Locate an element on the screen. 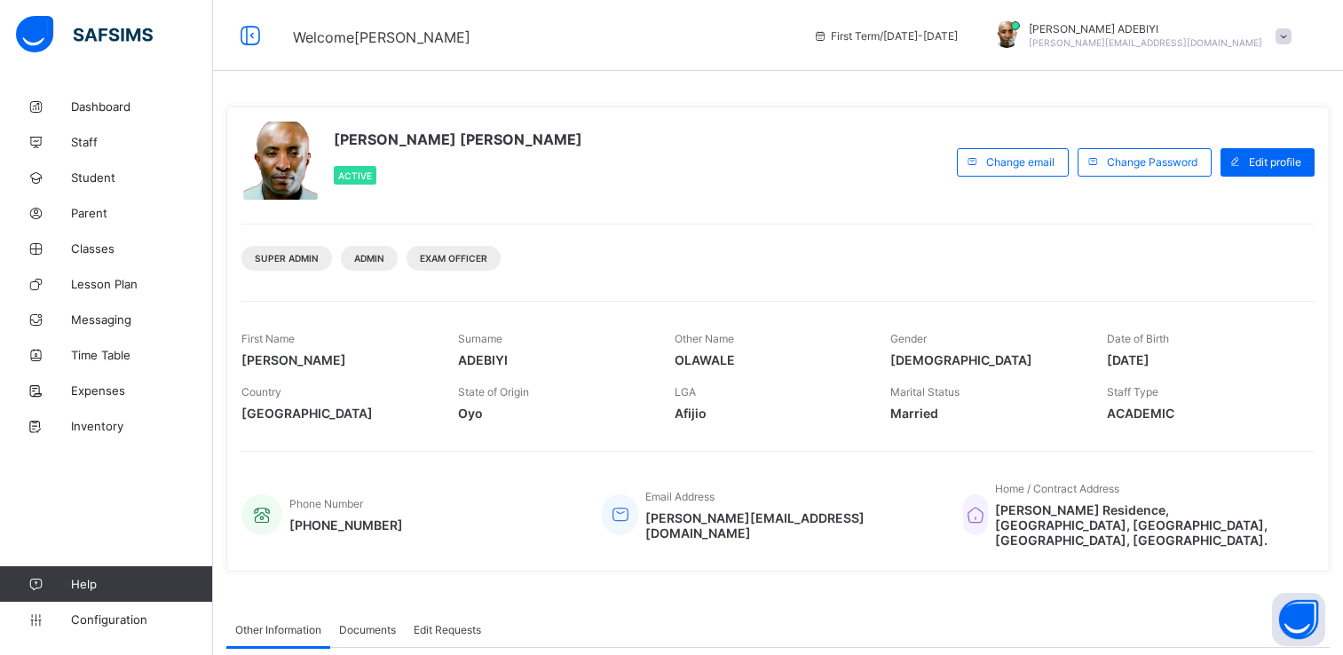 The width and height of the screenshot is (1343, 655). span: Country is located at coordinates (261, 391).